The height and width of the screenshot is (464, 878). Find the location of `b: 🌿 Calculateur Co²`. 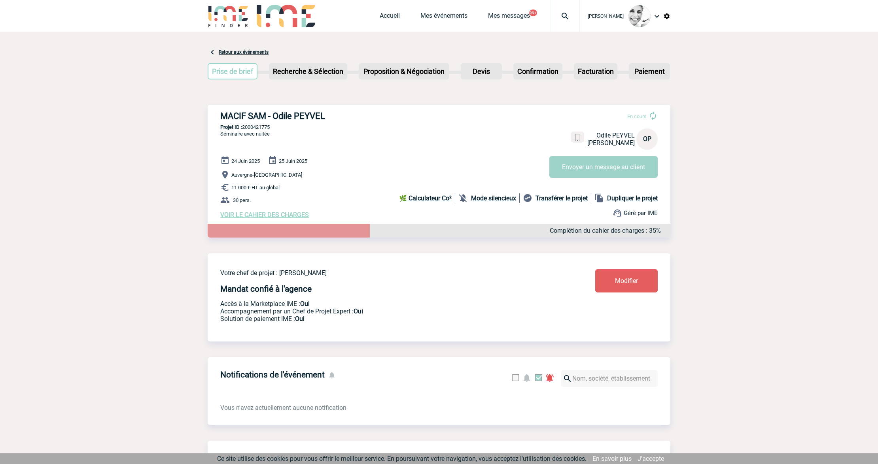

b: 🌿 Calculateur Co² is located at coordinates (425, 198).